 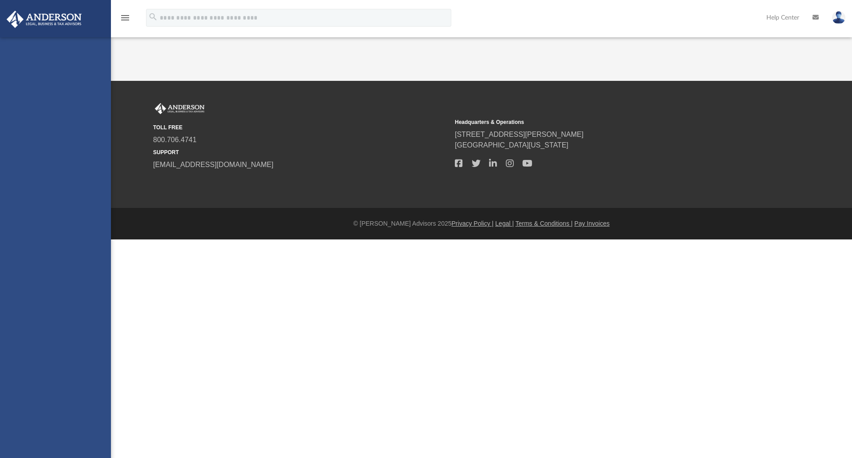 What do you see at coordinates (544, 223) in the screenshot?
I see `a: Terms & Conditions |` at bounding box center [544, 223].